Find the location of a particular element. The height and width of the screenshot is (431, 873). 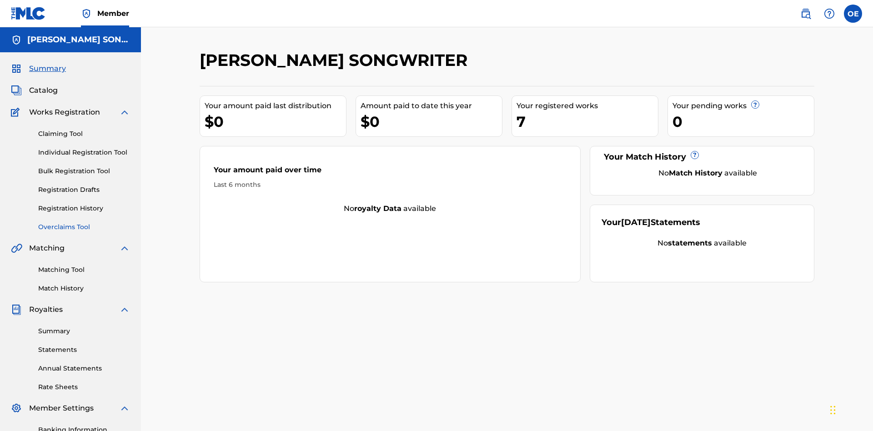

a: SummarySummary is located at coordinates (38, 69).